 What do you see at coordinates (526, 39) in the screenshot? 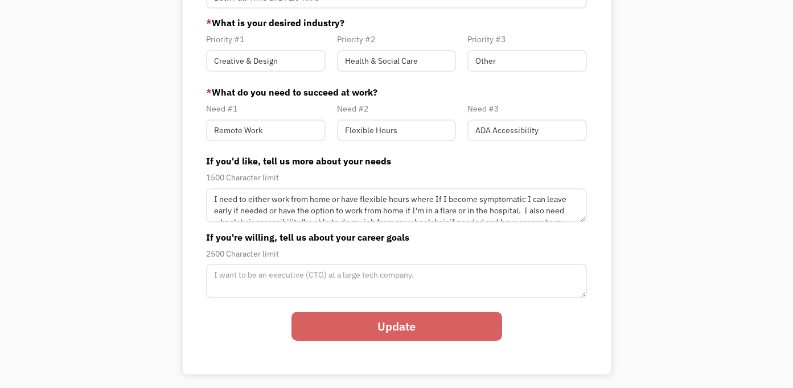
I see `div: Priority #3` at bounding box center [526, 39].